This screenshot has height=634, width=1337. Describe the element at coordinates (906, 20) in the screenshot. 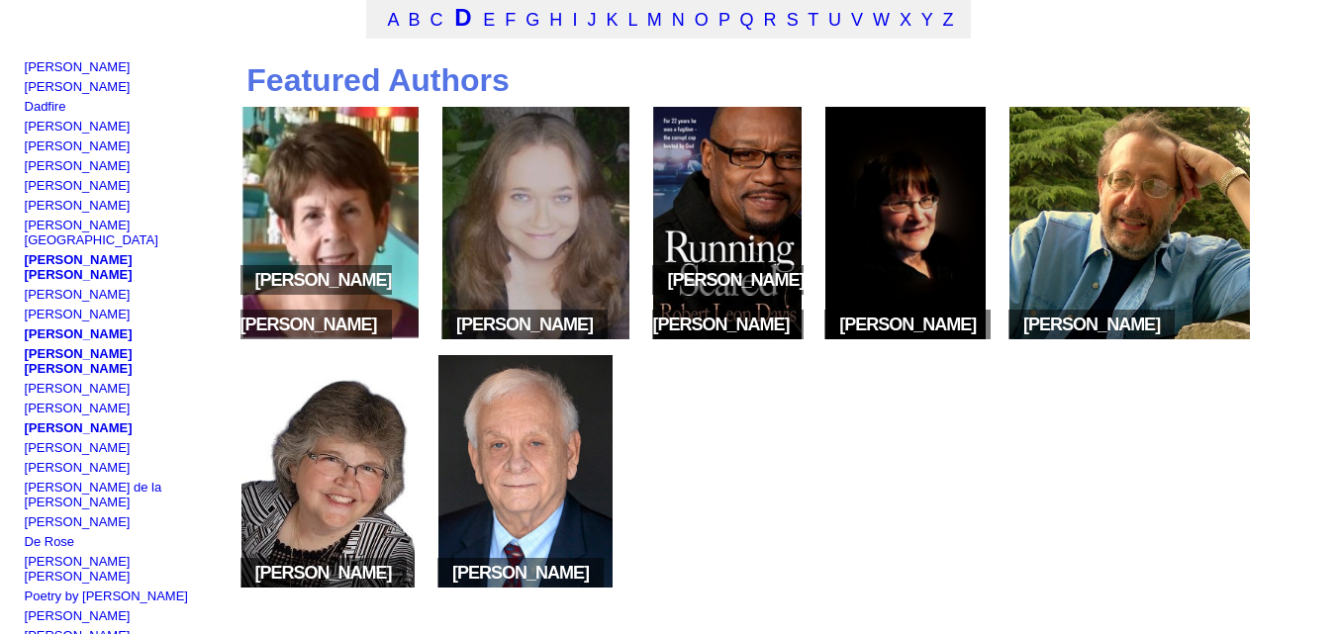

I see `a: X` at that location.